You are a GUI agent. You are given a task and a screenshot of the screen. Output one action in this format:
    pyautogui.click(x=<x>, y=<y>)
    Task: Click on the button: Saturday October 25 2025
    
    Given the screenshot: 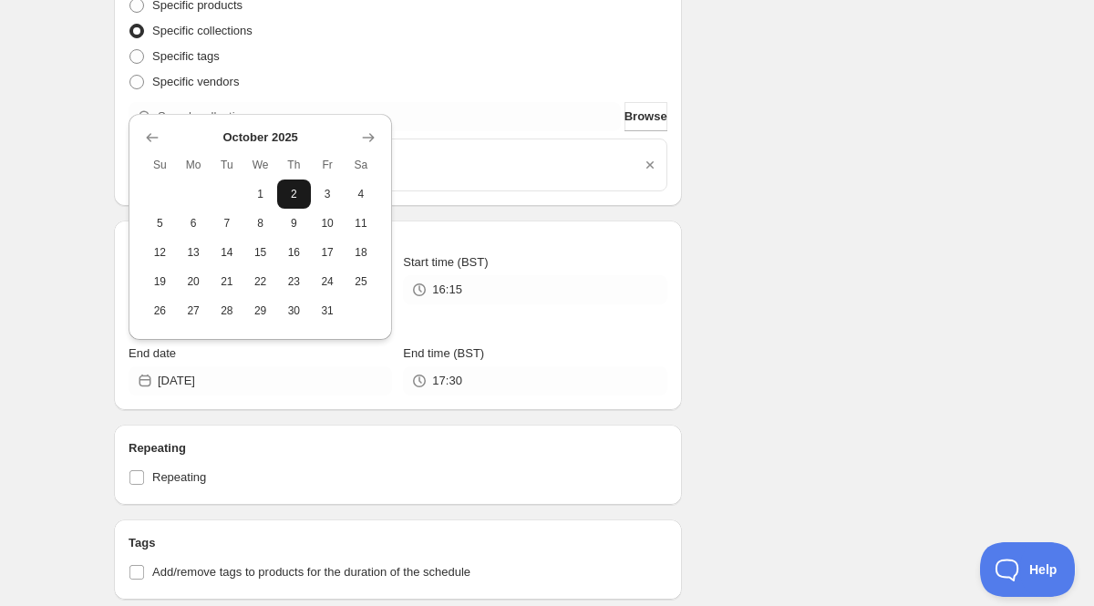 What is the action you would take?
    pyautogui.click(x=361, y=282)
    